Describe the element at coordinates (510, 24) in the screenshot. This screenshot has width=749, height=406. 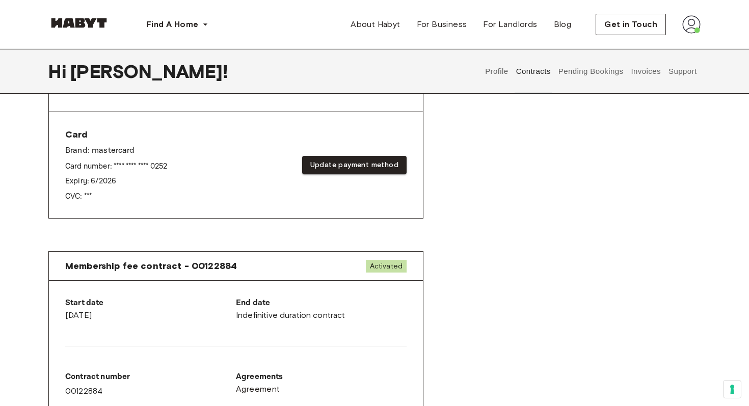
I see `a: For Landlords` at that location.